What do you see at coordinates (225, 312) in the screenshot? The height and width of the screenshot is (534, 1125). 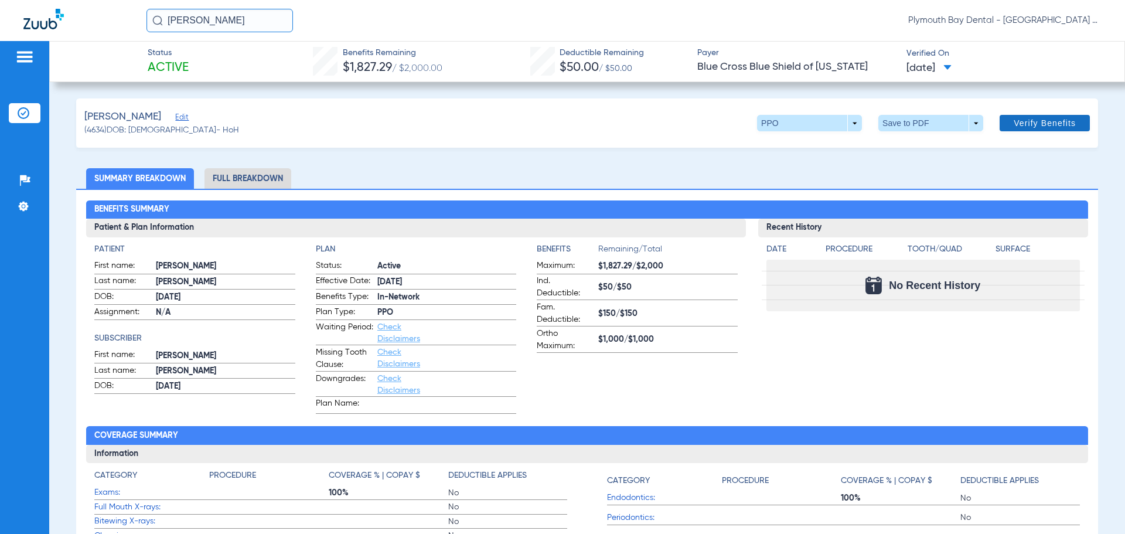 I see `span: N/A` at bounding box center [225, 312].